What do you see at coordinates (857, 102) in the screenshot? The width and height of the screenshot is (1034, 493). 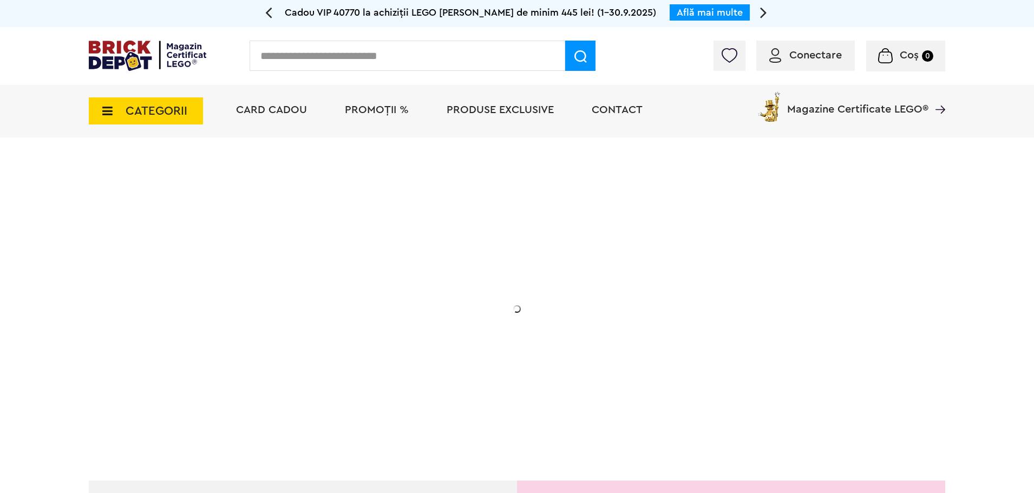 I see `span: Magazine Certificate LEGO®` at bounding box center [857, 102].